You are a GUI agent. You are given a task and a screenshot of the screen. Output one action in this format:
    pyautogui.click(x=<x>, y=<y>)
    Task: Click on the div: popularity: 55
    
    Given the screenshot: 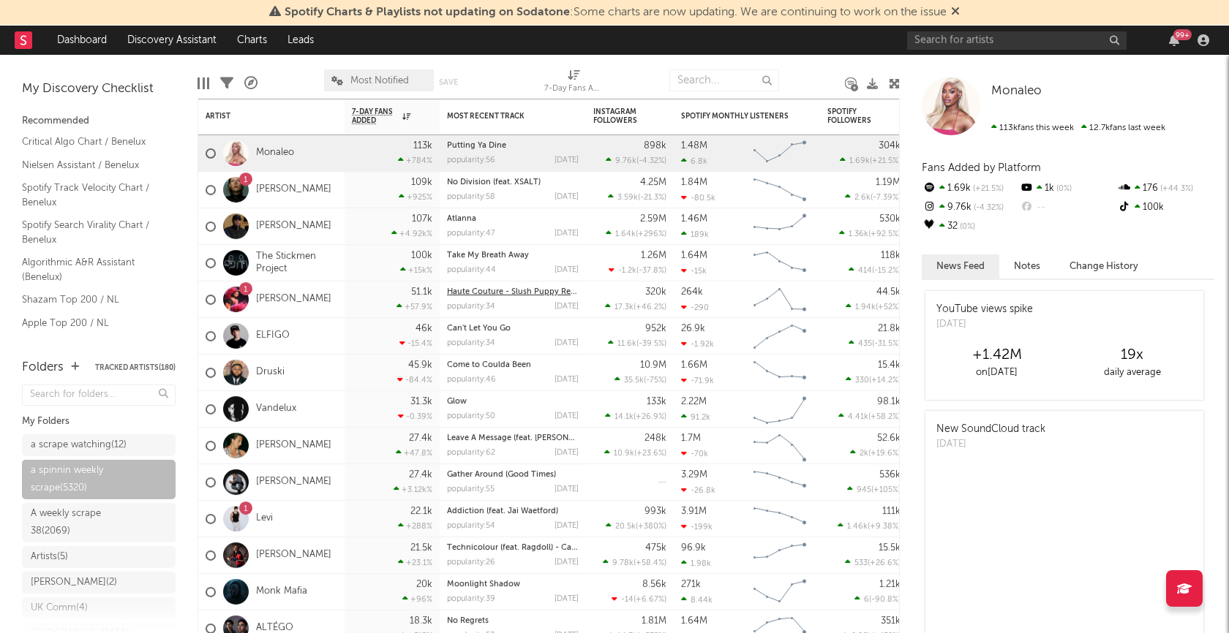 What is the action you would take?
    pyautogui.click(x=470, y=489)
    